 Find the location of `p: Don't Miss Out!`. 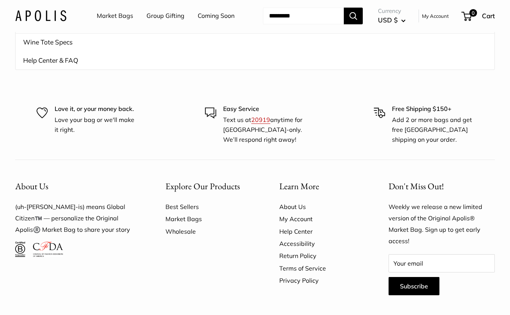

p: Don't Miss Out! is located at coordinates (442, 186).